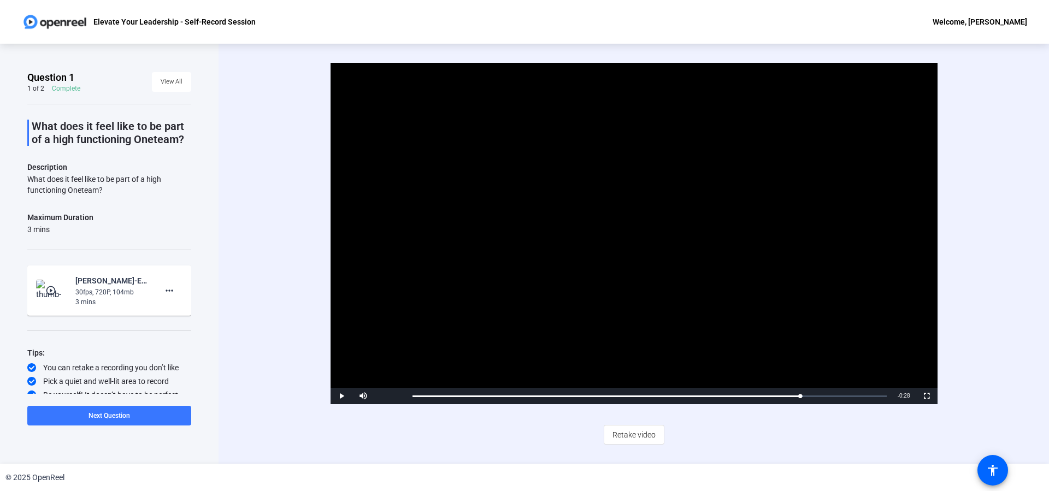  What do you see at coordinates (66, 88) in the screenshot?
I see `div: Complete` at bounding box center [66, 88].